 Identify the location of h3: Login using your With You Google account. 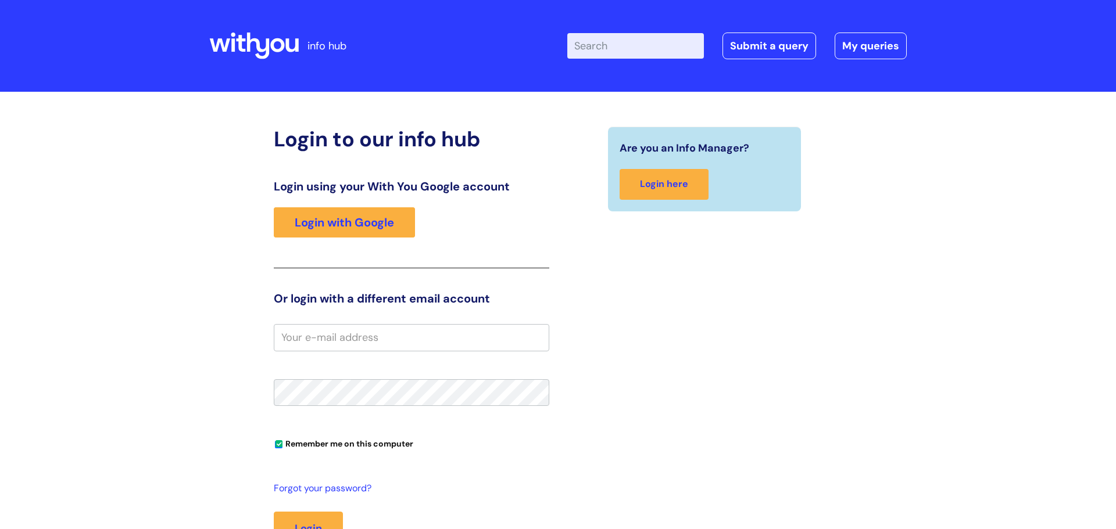
(411, 187).